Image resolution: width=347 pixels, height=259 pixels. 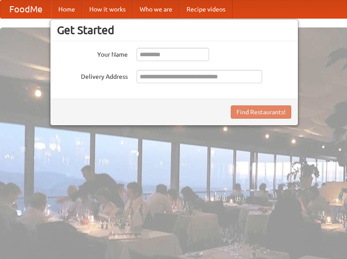 What do you see at coordinates (261, 112) in the screenshot?
I see `button: Find Restaurants!` at bounding box center [261, 112].